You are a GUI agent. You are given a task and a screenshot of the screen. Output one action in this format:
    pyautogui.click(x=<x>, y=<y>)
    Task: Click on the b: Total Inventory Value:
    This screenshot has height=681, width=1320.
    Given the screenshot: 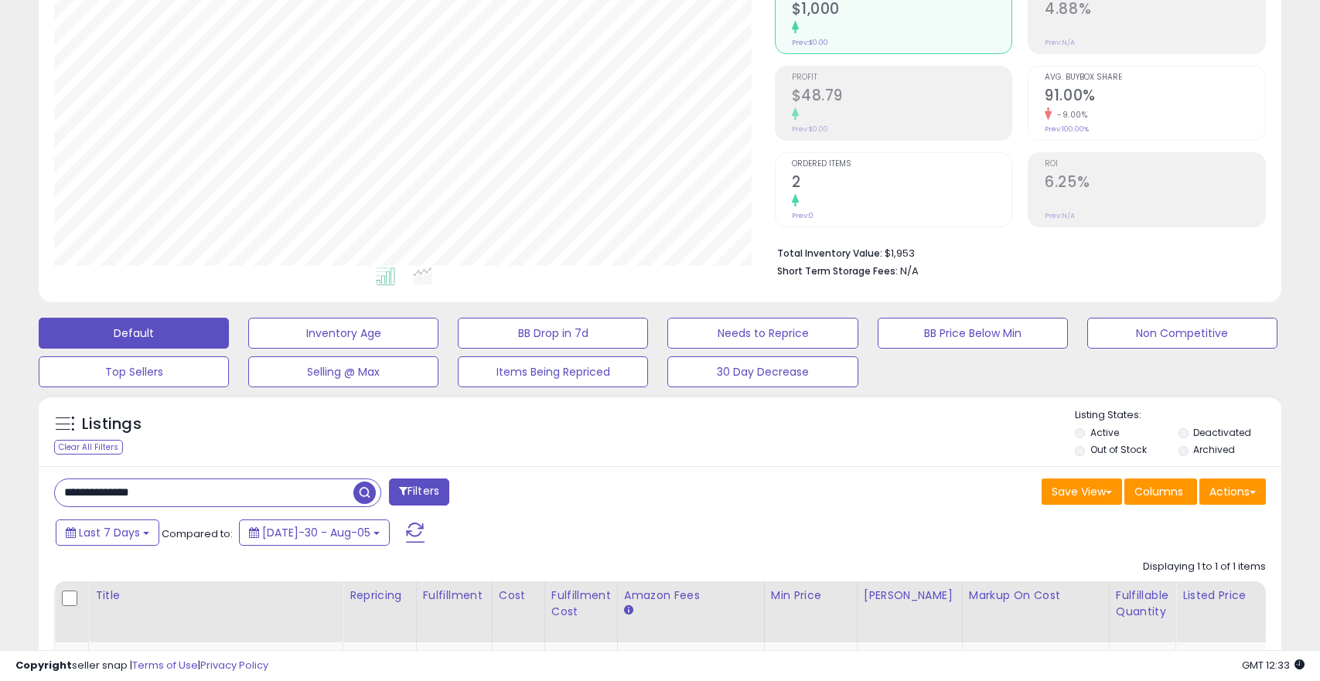 What is the action you would take?
    pyautogui.click(x=830, y=253)
    